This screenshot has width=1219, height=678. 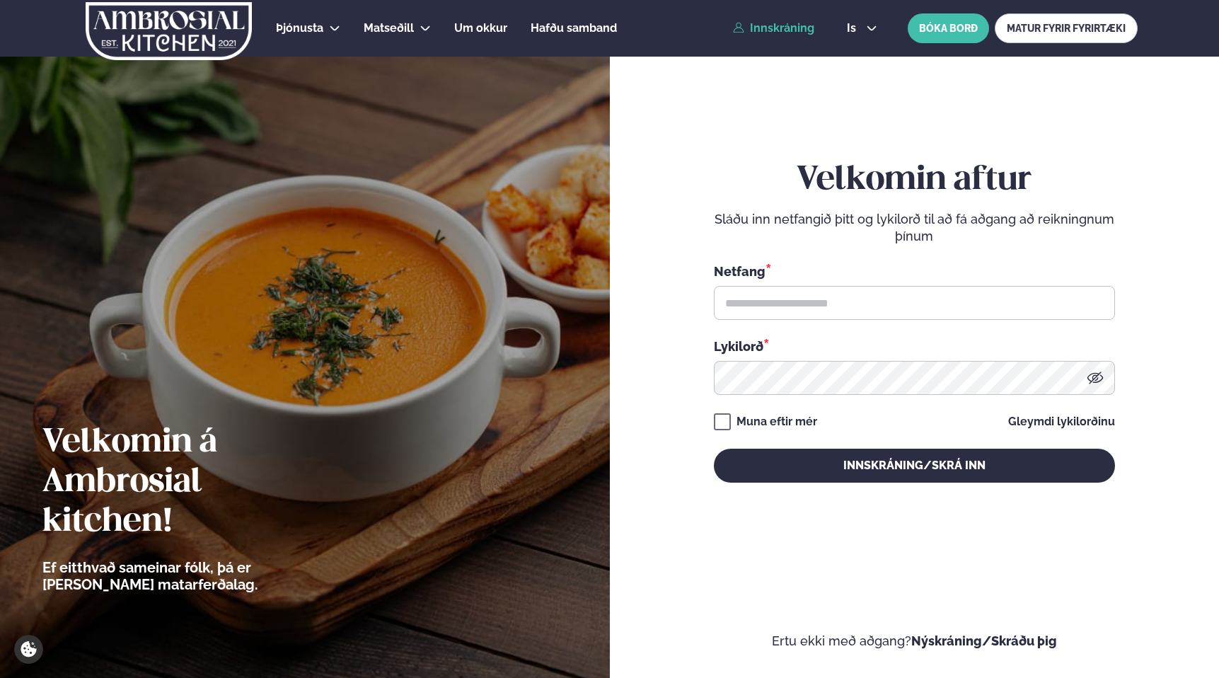 What do you see at coordinates (914, 228) in the screenshot?
I see `p: Sláðu inn netfangið þitt og lykilorð til að fá aðgang að reikningnum þínum` at bounding box center [914, 228].